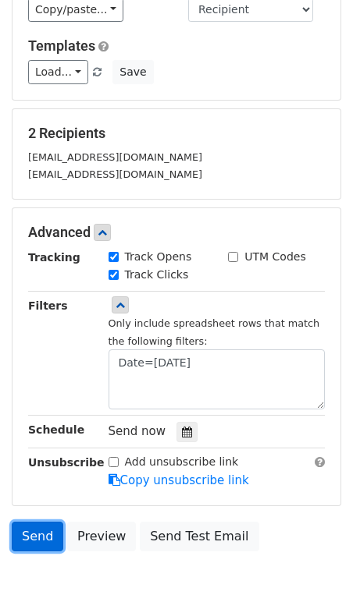 The image size is (353, 609). What do you see at coordinates (314, 572) in the screenshot?
I see `div: Chat Widget` at bounding box center [314, 572].